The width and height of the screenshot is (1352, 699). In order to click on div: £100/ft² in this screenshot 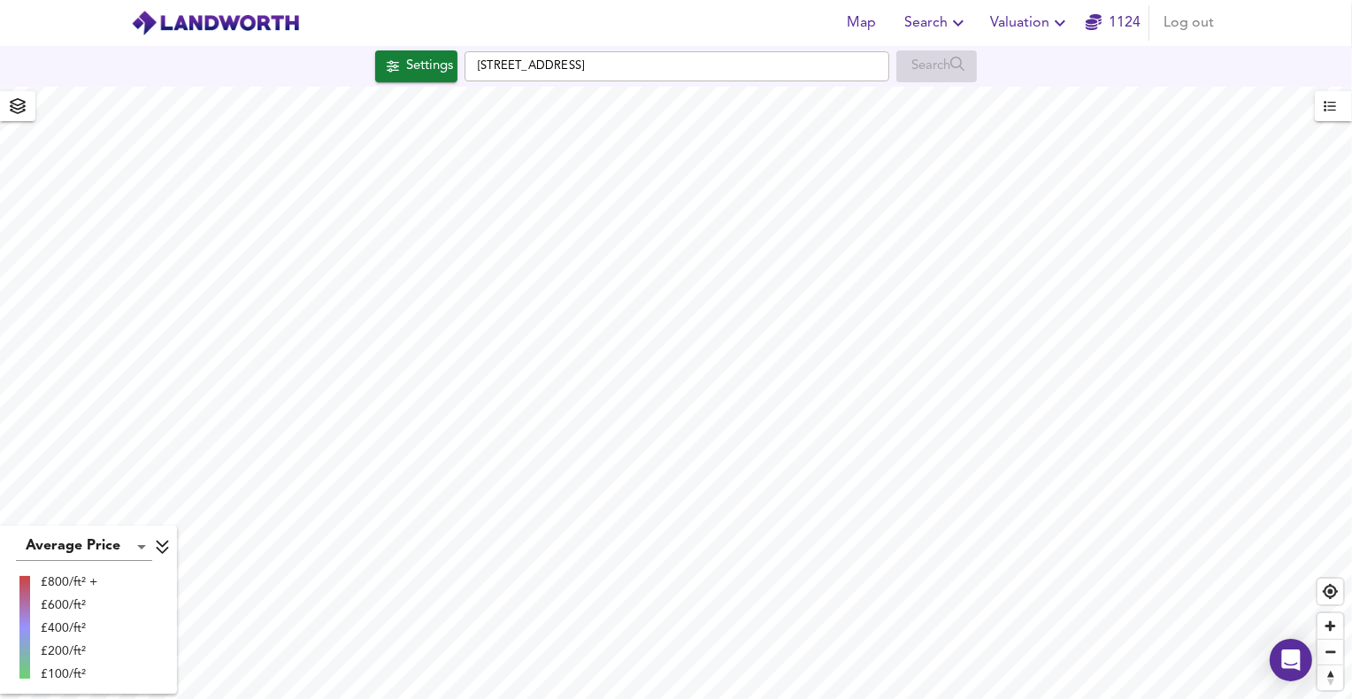, I will do `click(69, 674)`.